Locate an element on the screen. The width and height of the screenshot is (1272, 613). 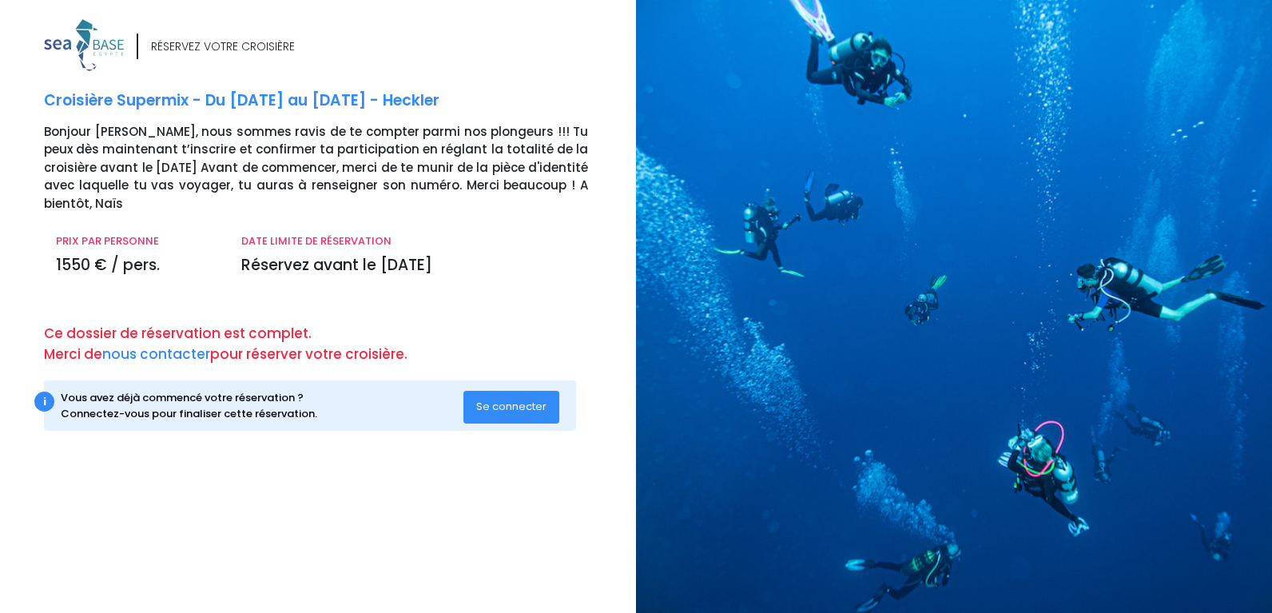
p: PRIX PAR PERSONNE is located at coordinates (137, 241).